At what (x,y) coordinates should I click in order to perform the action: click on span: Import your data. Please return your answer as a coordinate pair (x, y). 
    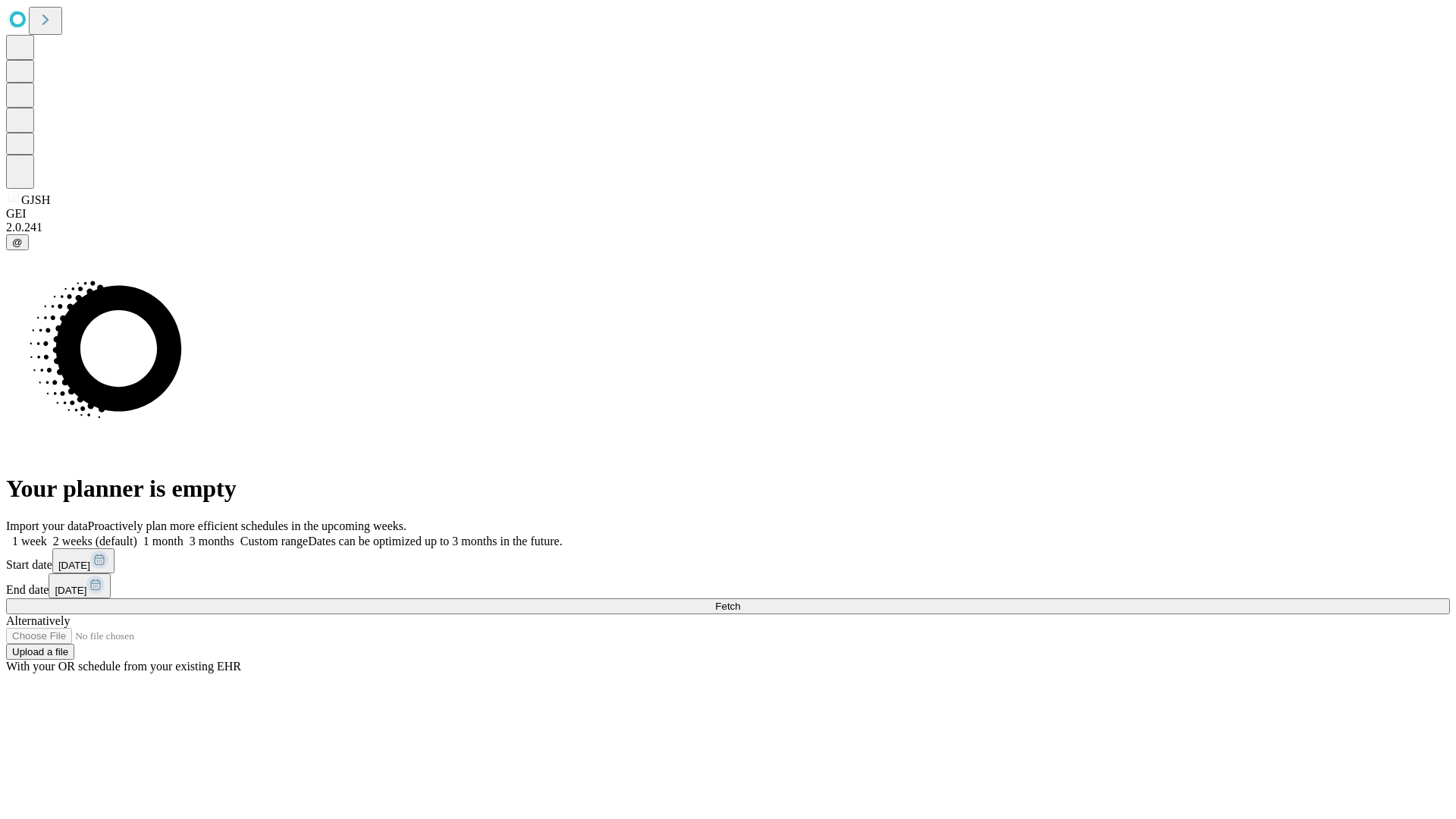
    Looking at the image, I should click on (47, 525).